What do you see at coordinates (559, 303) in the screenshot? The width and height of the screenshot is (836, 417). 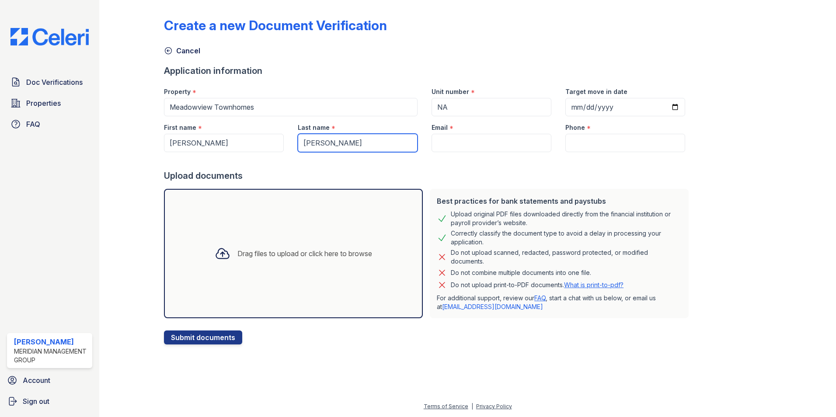 I see `p: For additional support, review our , start a chat with us below, or email us at` at bounding box center [559, 303].